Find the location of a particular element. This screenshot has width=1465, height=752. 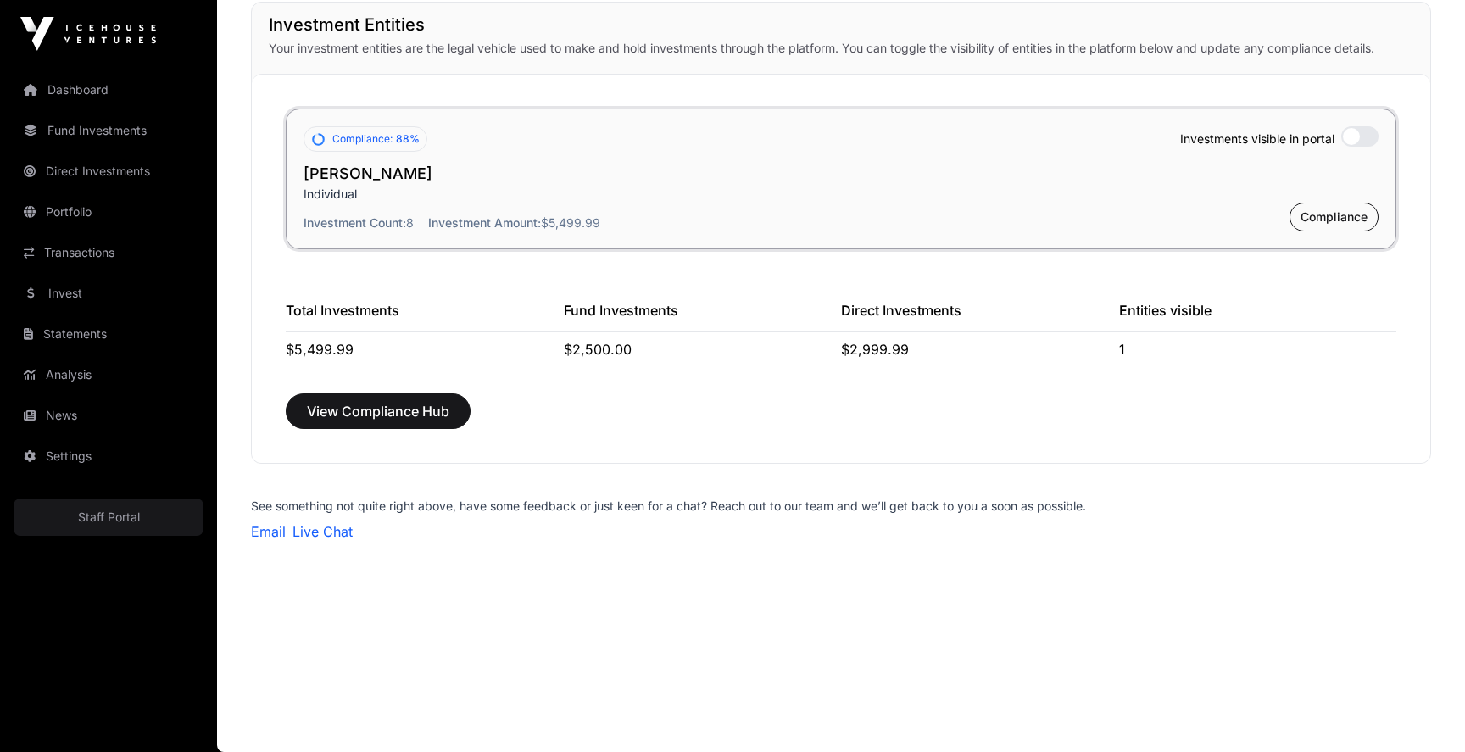

span: Compliance is located at coordinates (1333, 217).